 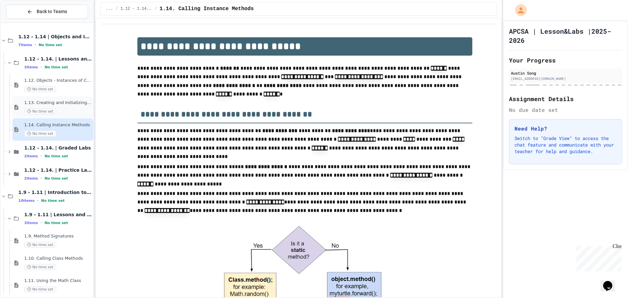 What do you see at coordinates (58, 236) in the screenshot?
I see `span: 1.9. Method Signatures` at bounding box center [58, 236].